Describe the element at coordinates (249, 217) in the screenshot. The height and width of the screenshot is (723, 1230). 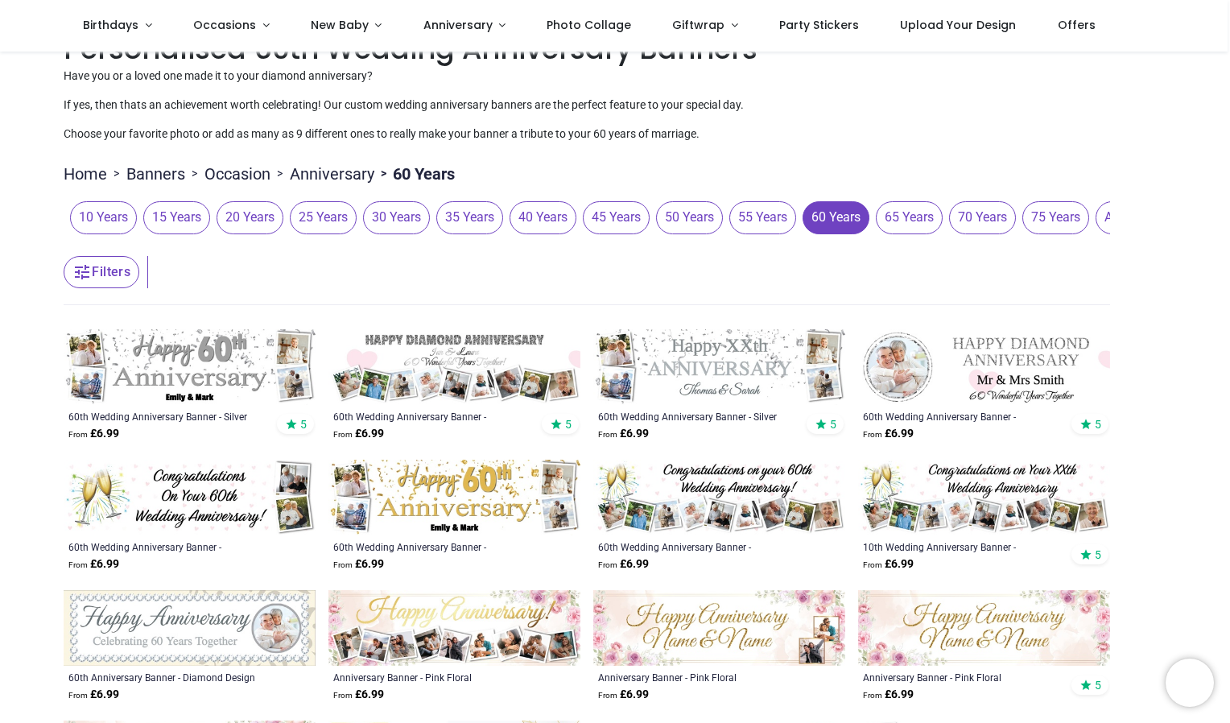
I see `span: 20 Years` at that location.